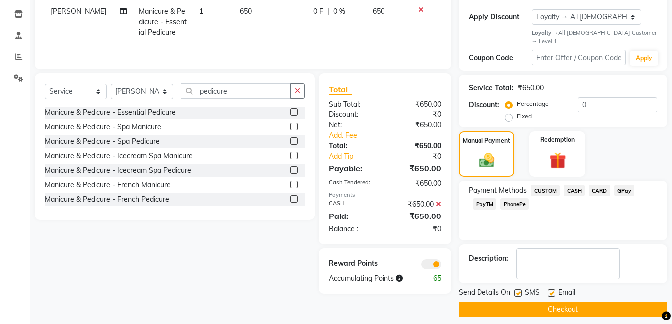 This screenshot has width=672, height=324. Describe the element at coordinates (107, 199) in the screenshot. I see `div: Manicure & Pedicure - French Pedicure` at that location.